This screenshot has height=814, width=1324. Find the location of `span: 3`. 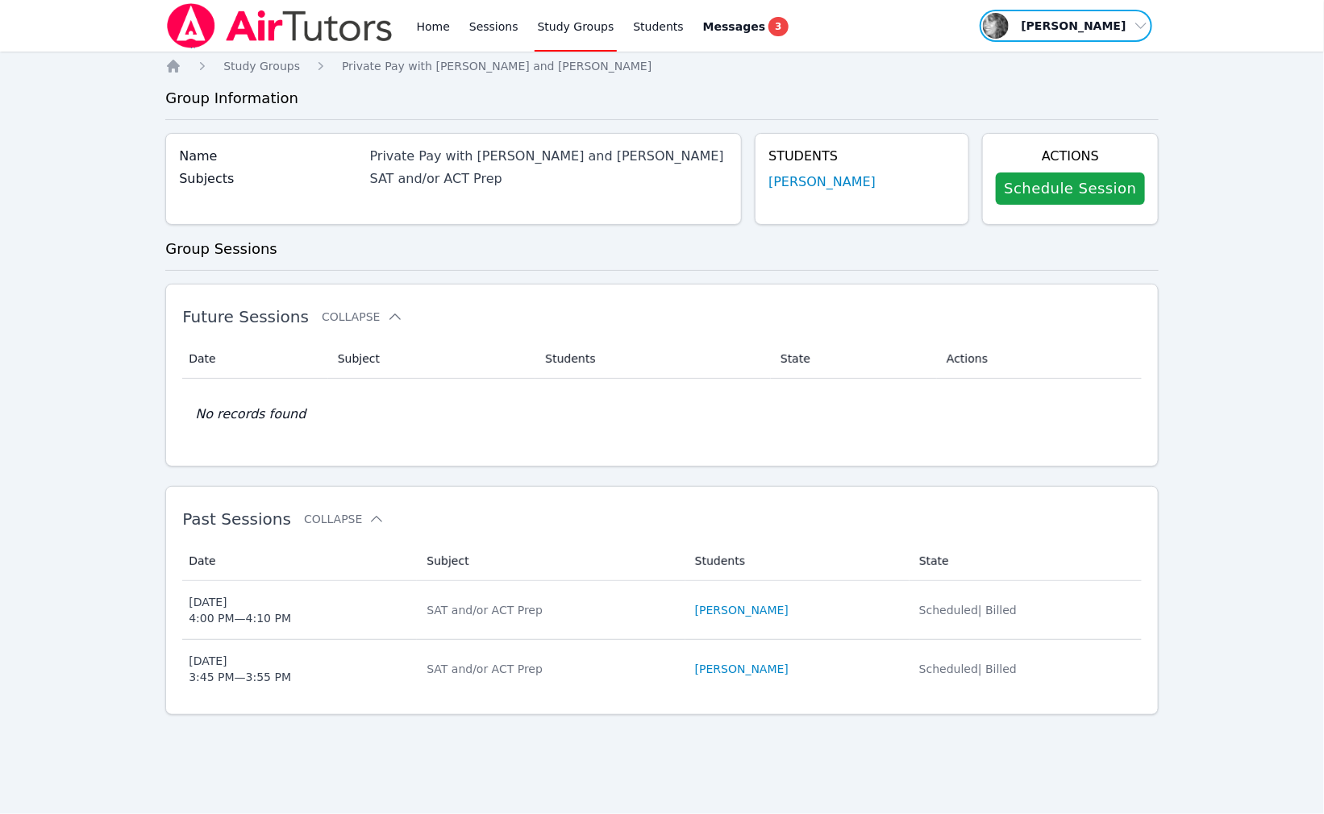

span: 3 is located at coordinates (778, 27).